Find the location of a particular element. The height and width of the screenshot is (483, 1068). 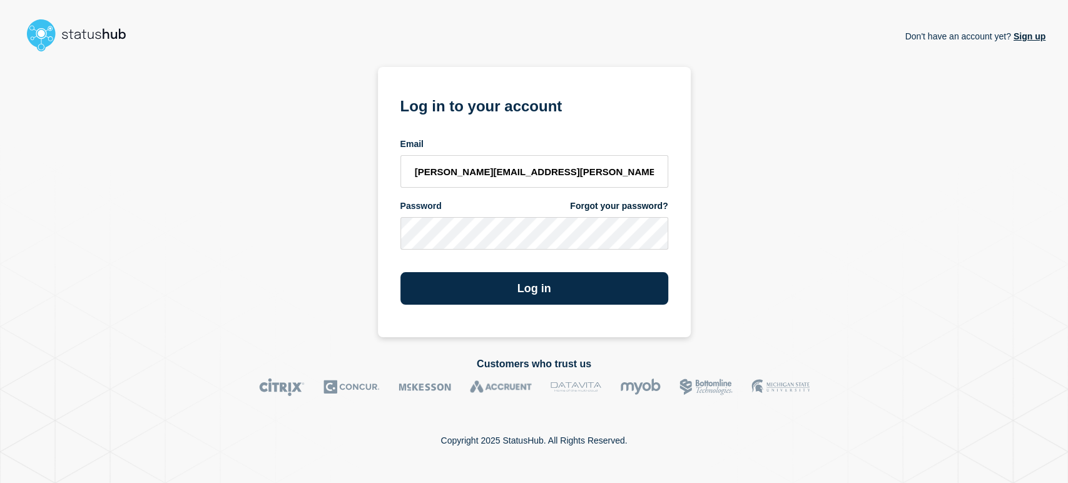

img: myob logo is located at coordinates (640, 387).